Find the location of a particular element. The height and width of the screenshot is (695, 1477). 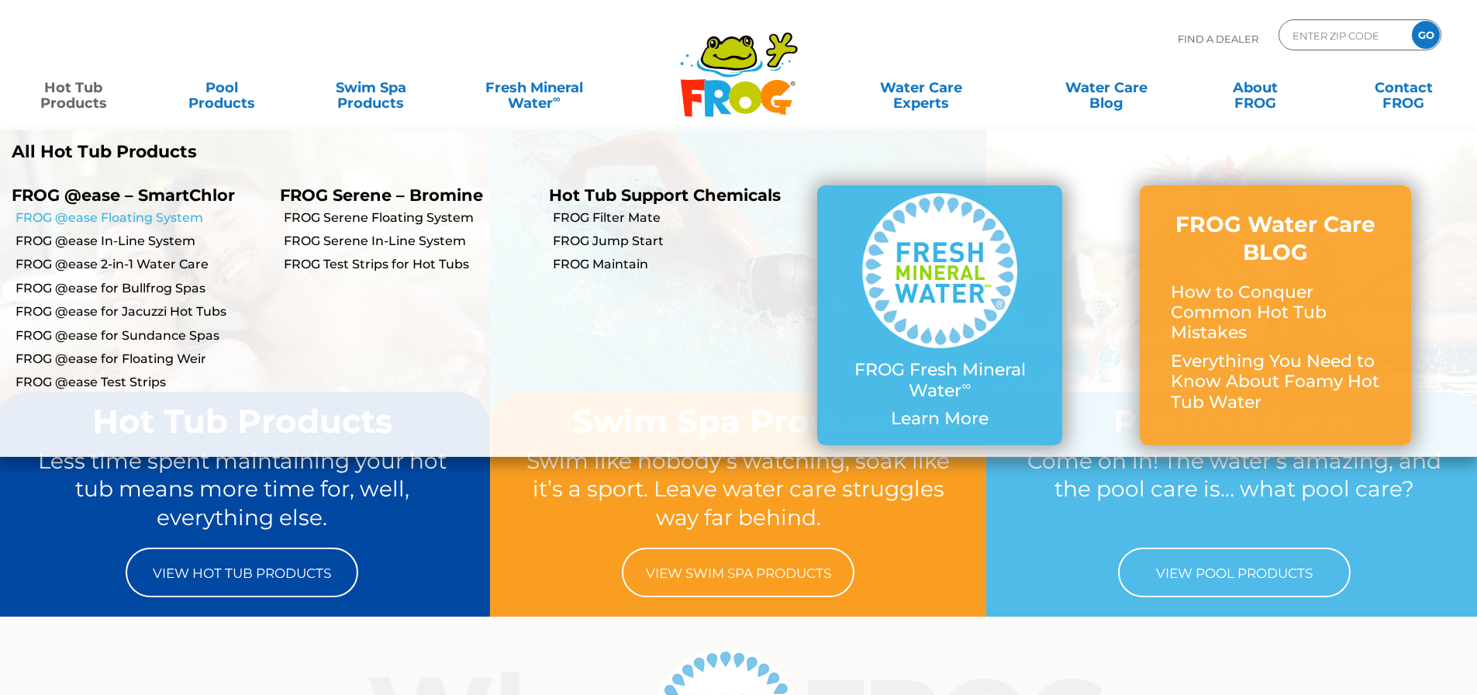

p: Hot Tub Support Chemicals is located at coordinates (671, 195).